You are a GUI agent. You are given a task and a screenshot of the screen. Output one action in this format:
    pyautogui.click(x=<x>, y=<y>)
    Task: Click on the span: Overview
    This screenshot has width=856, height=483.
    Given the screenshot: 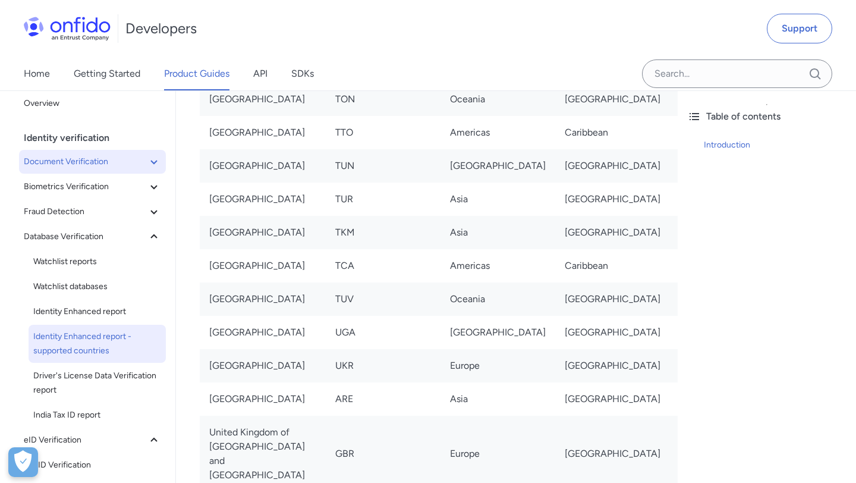 What is the action you would take?
    pyautogui.click(x=92, y=103)
    